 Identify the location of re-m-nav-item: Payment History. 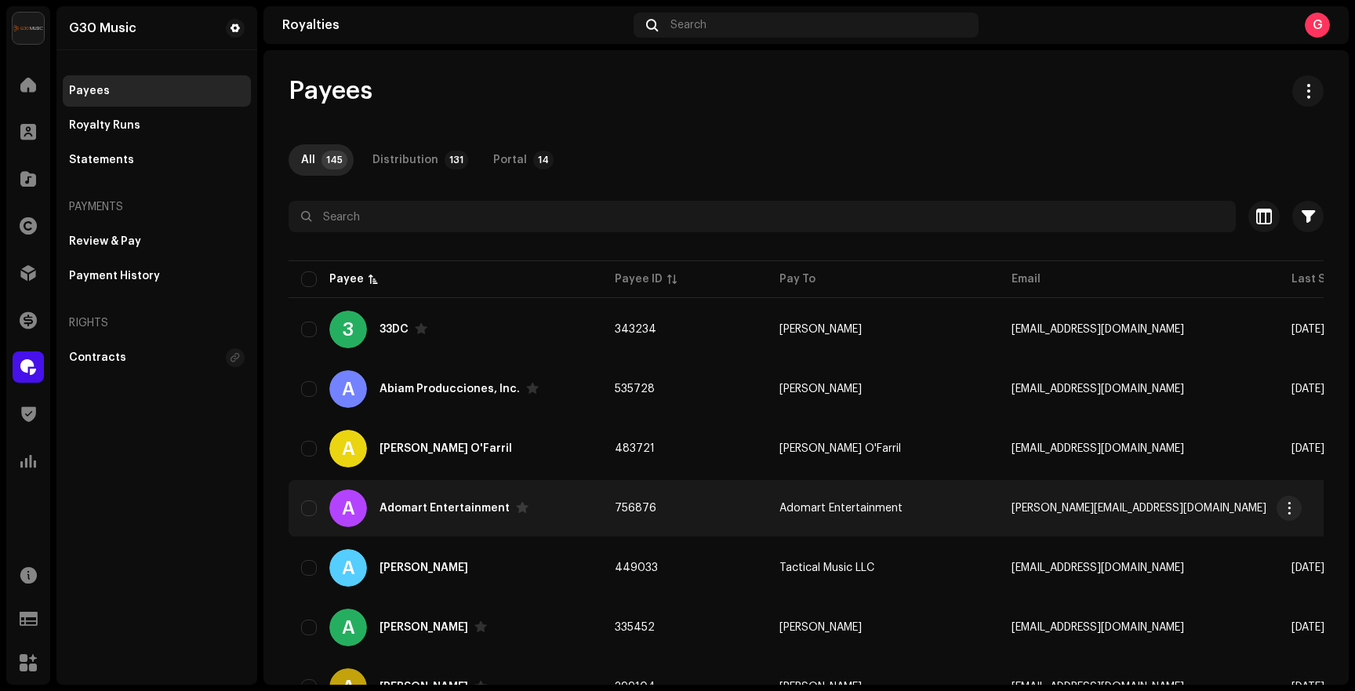
(157, 276).